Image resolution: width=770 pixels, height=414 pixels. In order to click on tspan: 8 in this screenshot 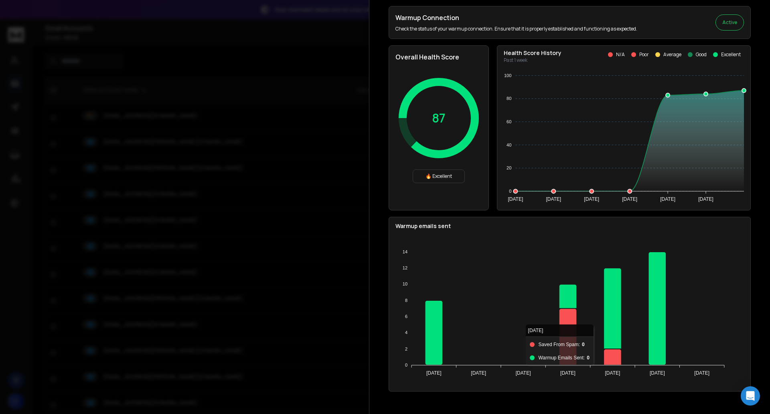, I will do `click(406, 300)`.